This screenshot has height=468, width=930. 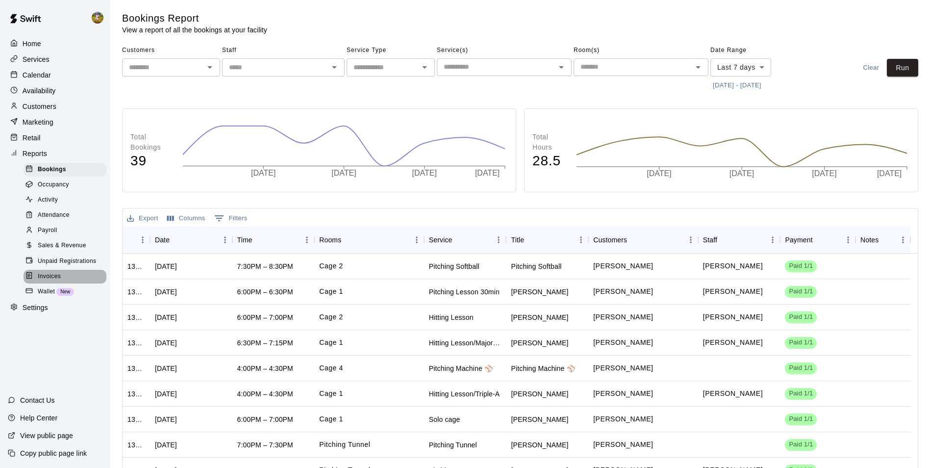 What do you see at coordinates (37, 400) in the screenshot?
I see `p: Contact Us` at bounding box center [37, 400].